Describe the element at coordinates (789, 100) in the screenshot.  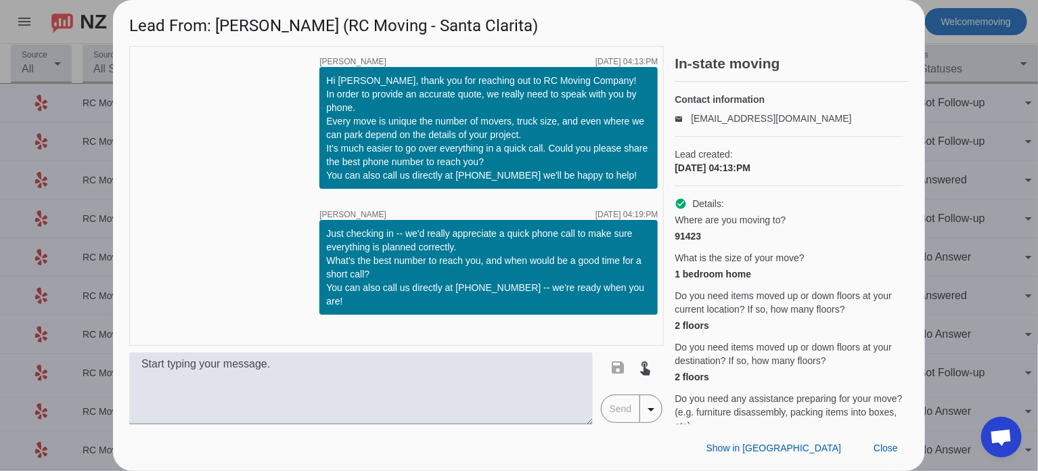
I see `h4: Contact information` at that location.